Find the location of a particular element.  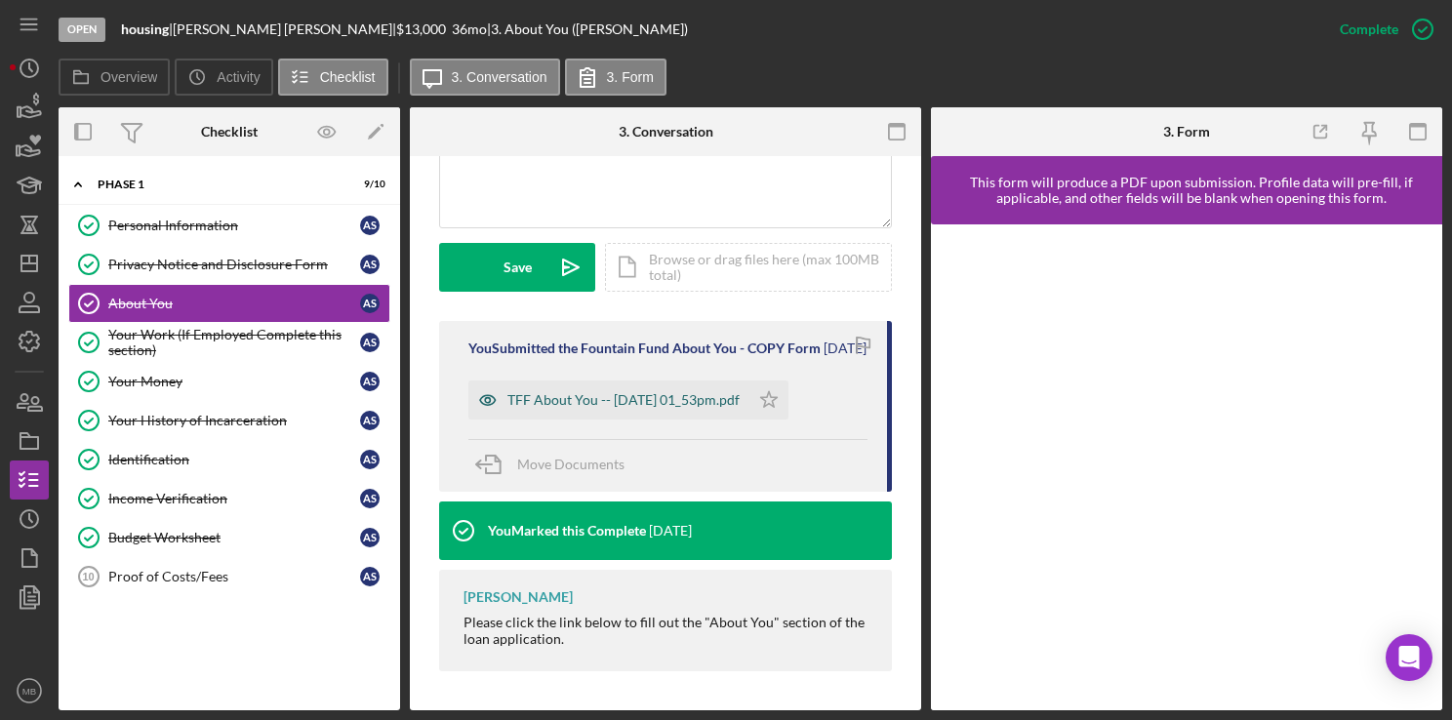

div: Your Money is located at coordinates (234, 382).